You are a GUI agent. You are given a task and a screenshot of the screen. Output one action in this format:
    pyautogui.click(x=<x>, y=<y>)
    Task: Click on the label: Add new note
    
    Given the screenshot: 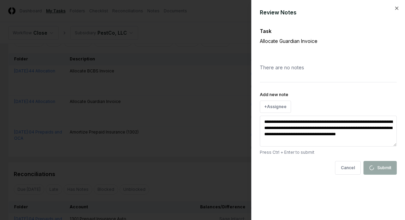 What is the action you would take?
    pyautogui.click(x=274, y=94)
    